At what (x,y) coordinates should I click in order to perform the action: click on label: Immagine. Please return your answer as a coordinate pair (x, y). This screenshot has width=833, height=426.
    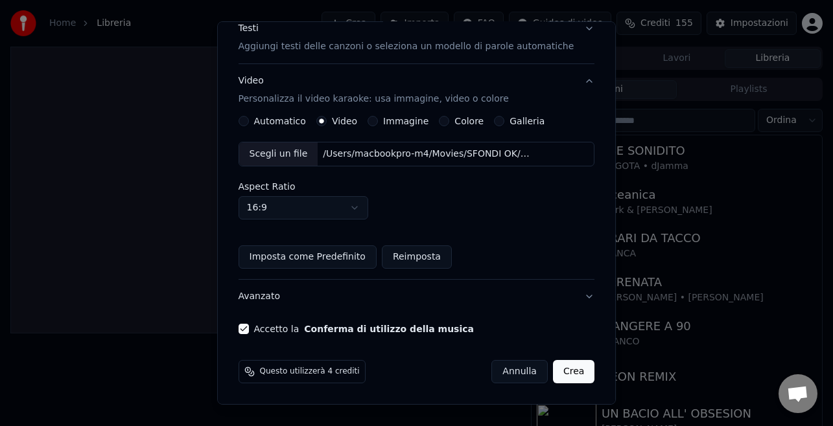
    Looking at the image, I should click on (406, 121).